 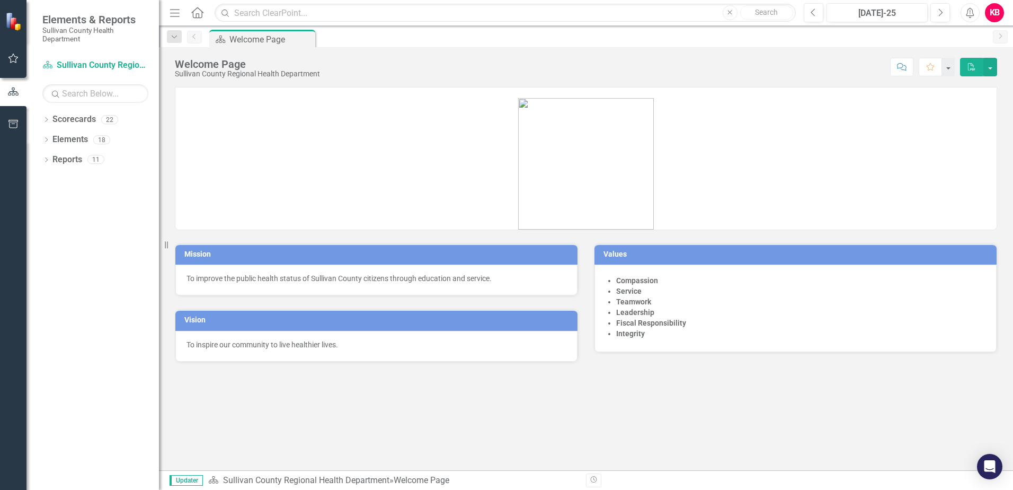 What do you see at coordinates (376, 344) in the screenshot?
I see `p: To inspire our community to live healthier lives.` at bounding box center [376, 344].